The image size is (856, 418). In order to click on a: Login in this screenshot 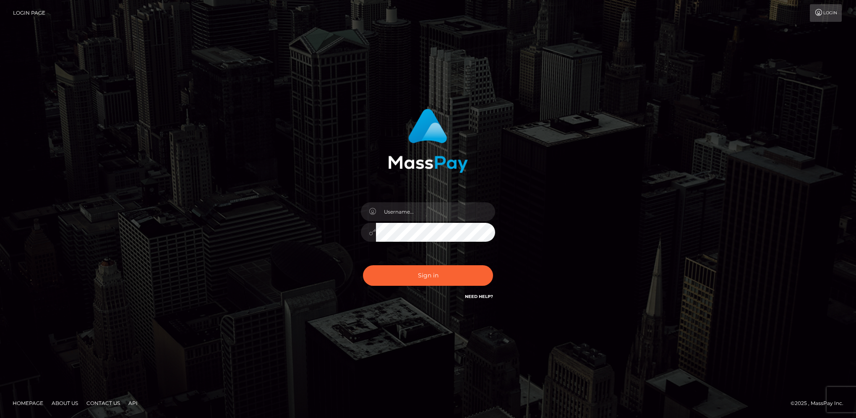, I will do `click(825, 13)`.